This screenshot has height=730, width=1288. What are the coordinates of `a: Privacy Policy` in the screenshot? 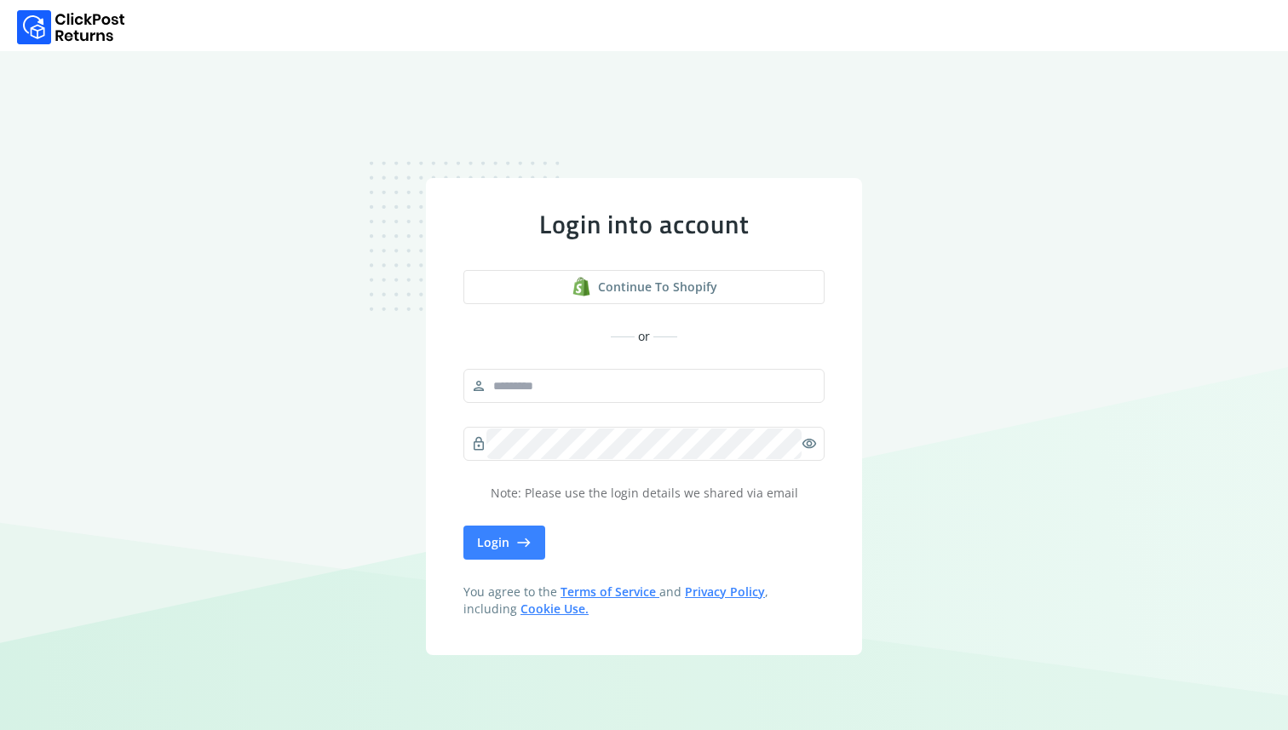 It's located at (725, 591).